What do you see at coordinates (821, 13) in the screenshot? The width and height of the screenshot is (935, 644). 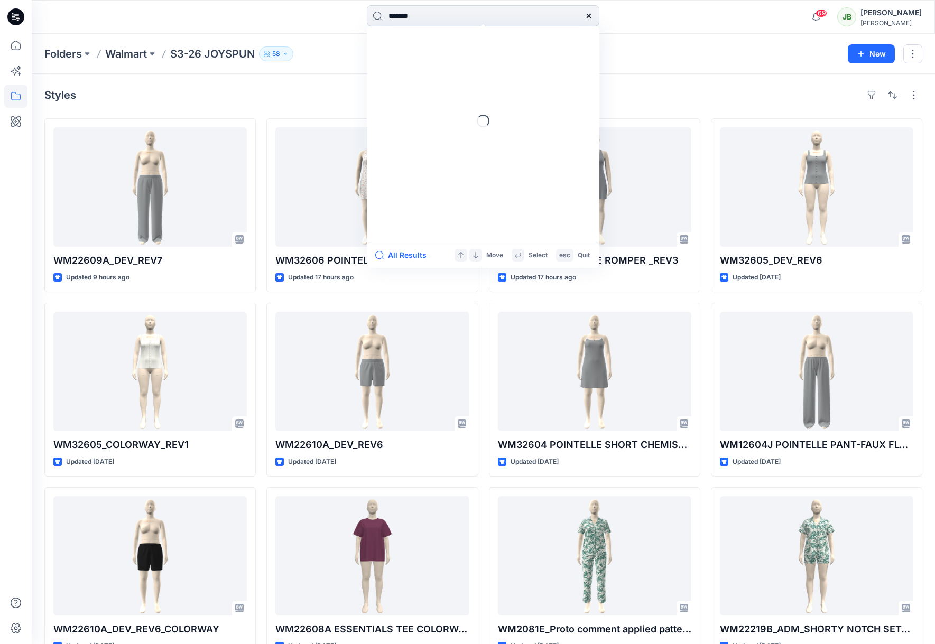 I see `span: 69` at bounding box center [821, 13].